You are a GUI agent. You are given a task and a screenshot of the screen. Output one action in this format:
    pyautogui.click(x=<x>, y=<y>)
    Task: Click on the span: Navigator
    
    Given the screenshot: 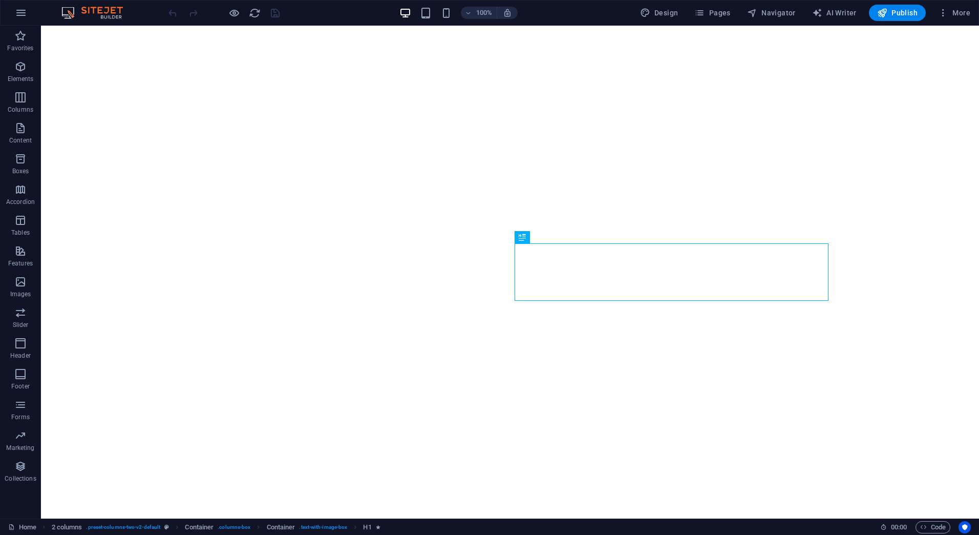 What is the action you would take?
    pyautogui.click(x=771, y=13)
    